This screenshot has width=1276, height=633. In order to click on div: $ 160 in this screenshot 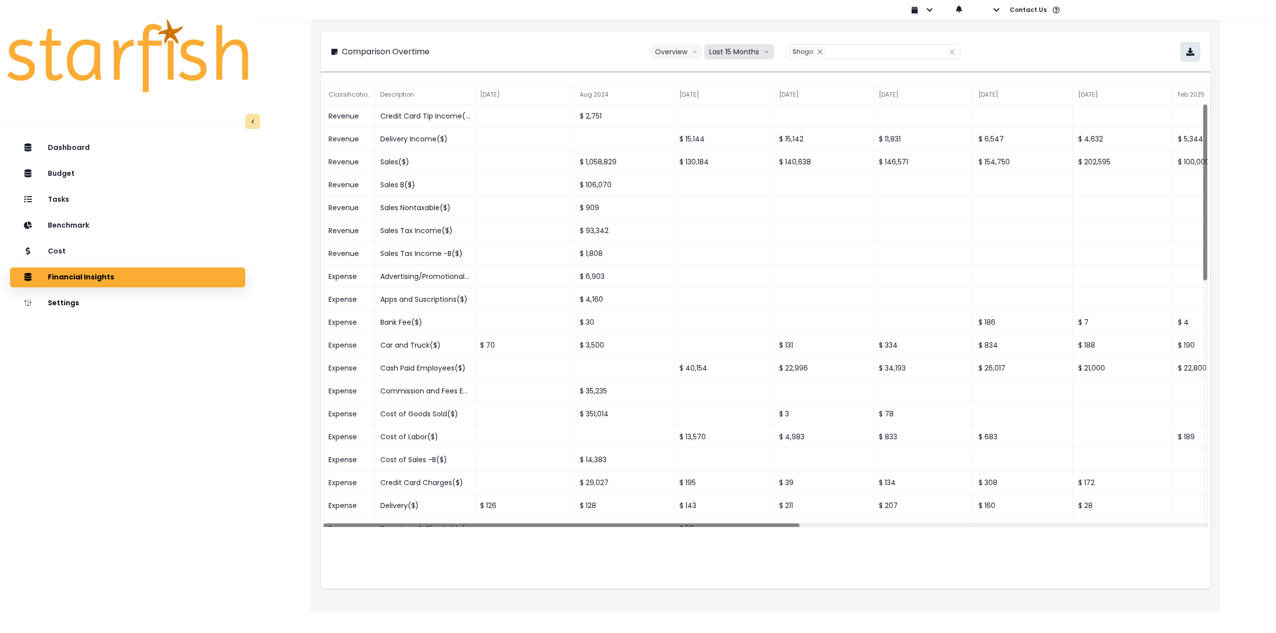, I will do `click(1023, 506)`.